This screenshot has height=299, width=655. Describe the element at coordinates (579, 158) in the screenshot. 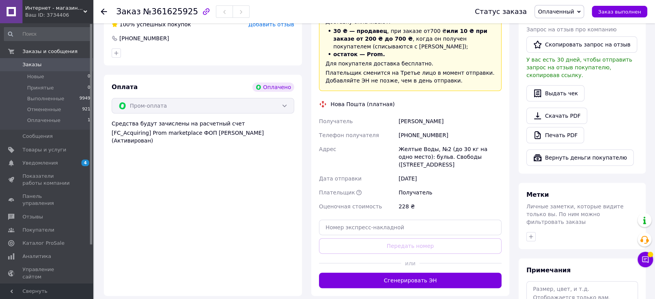

I see `button: Вернуть деньги покупателю` at that location.